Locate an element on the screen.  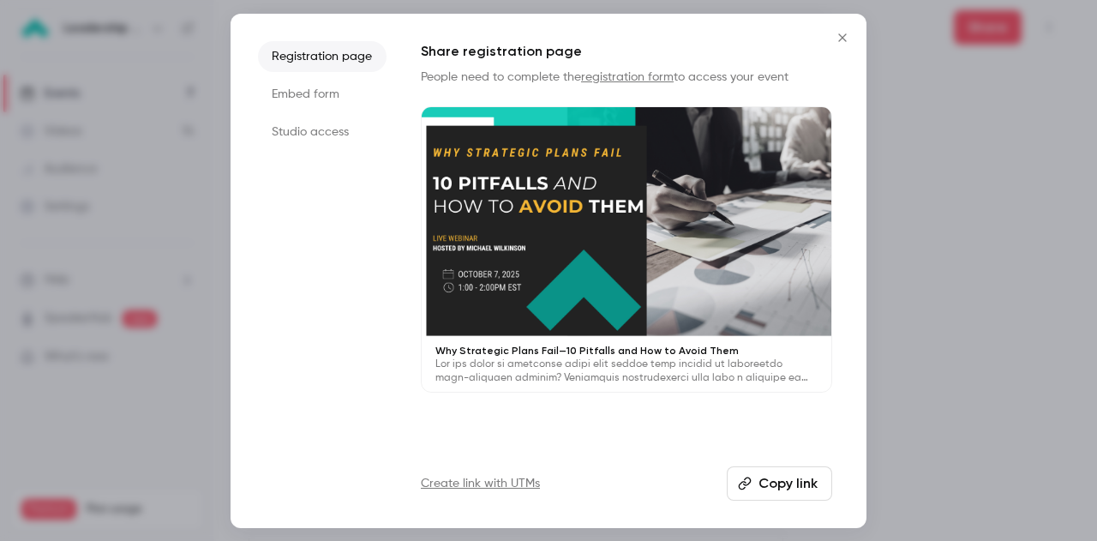
li: Studio access is located at coordinates (322, 132).